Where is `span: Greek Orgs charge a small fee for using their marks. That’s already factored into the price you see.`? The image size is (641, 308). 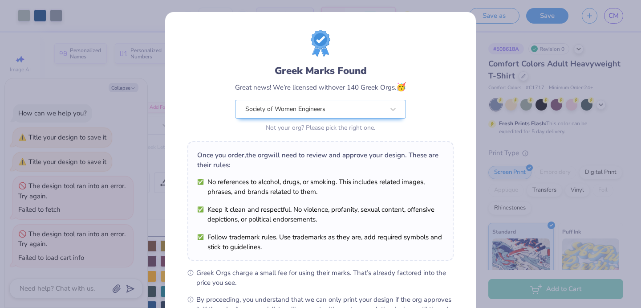
span: Greek Orgs charge a small fee for using their marks. That’s already factored into the price you see. is located at coordinates (325, 277).